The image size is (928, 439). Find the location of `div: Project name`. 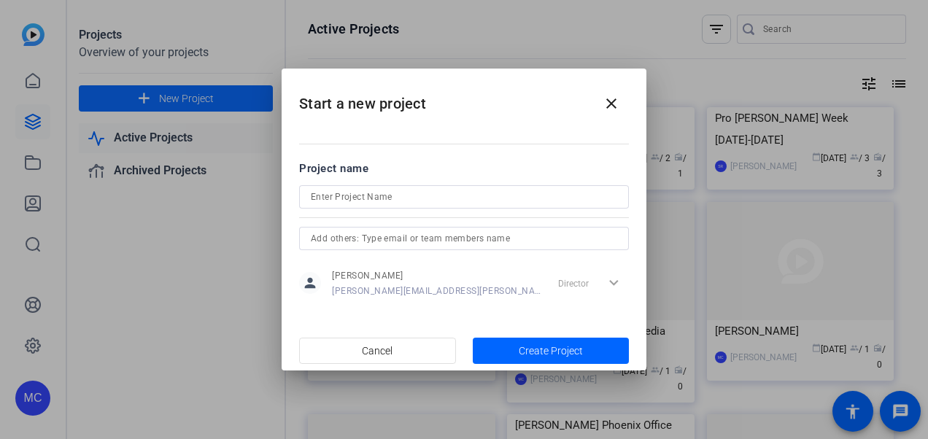

div: Project name is located at coordinates (464, 168).